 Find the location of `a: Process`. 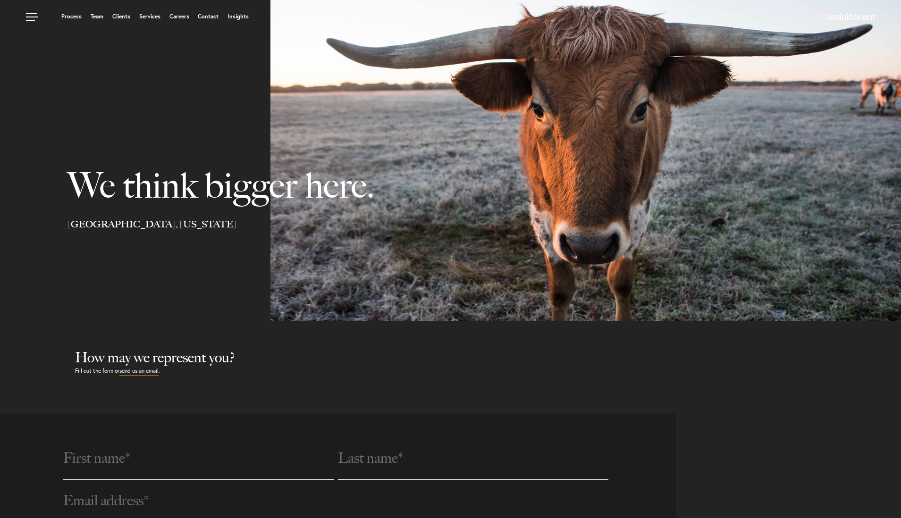

a: Process is located at coordinates (71, 17).